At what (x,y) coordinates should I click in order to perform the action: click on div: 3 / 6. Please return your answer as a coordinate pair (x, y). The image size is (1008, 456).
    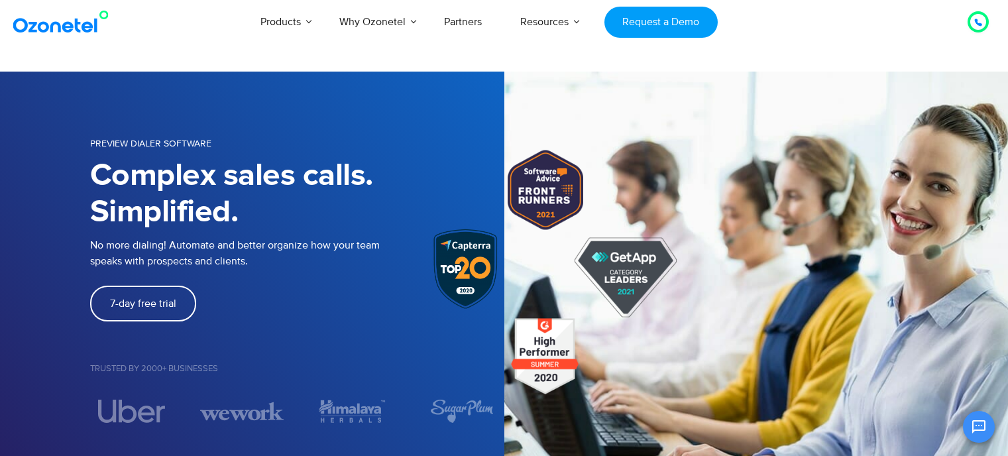
    Looking at the image, I should click on (352, 411).